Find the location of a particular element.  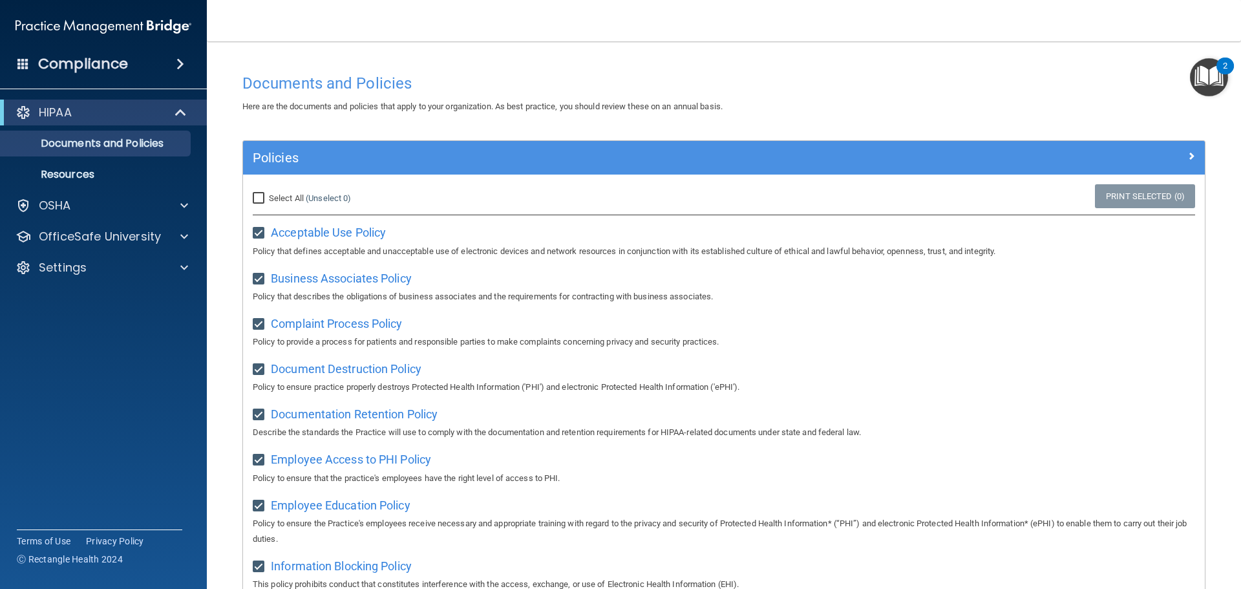

p: Policy that defines acceptable and unacceptable use of electronic devices and network resources i... is located at coordinates (724, 251).